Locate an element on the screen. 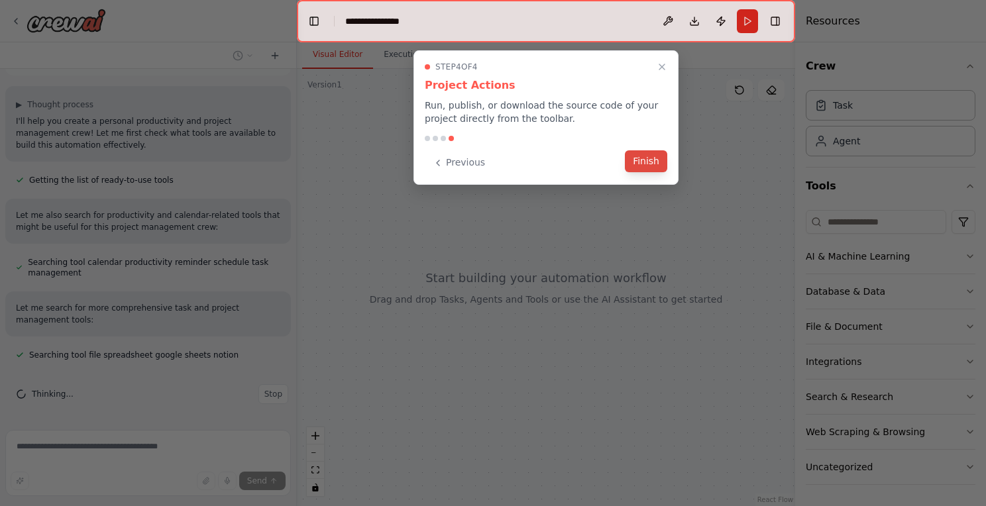  button: Close walkthrough is located at coordinates (662, 67).